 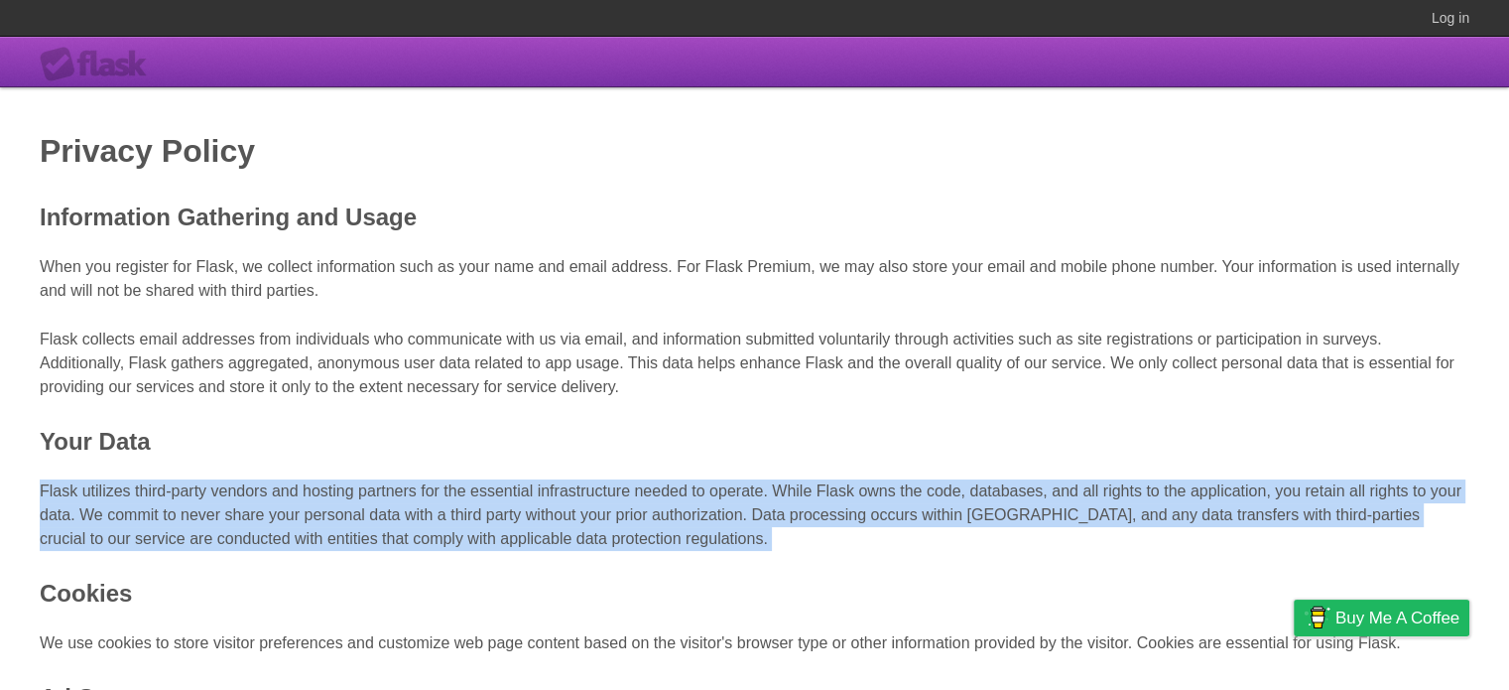 I want to click on span: We use cookies to store visitor preferences and customize web page content based on the visitor's..., so click(x=719, y=642).